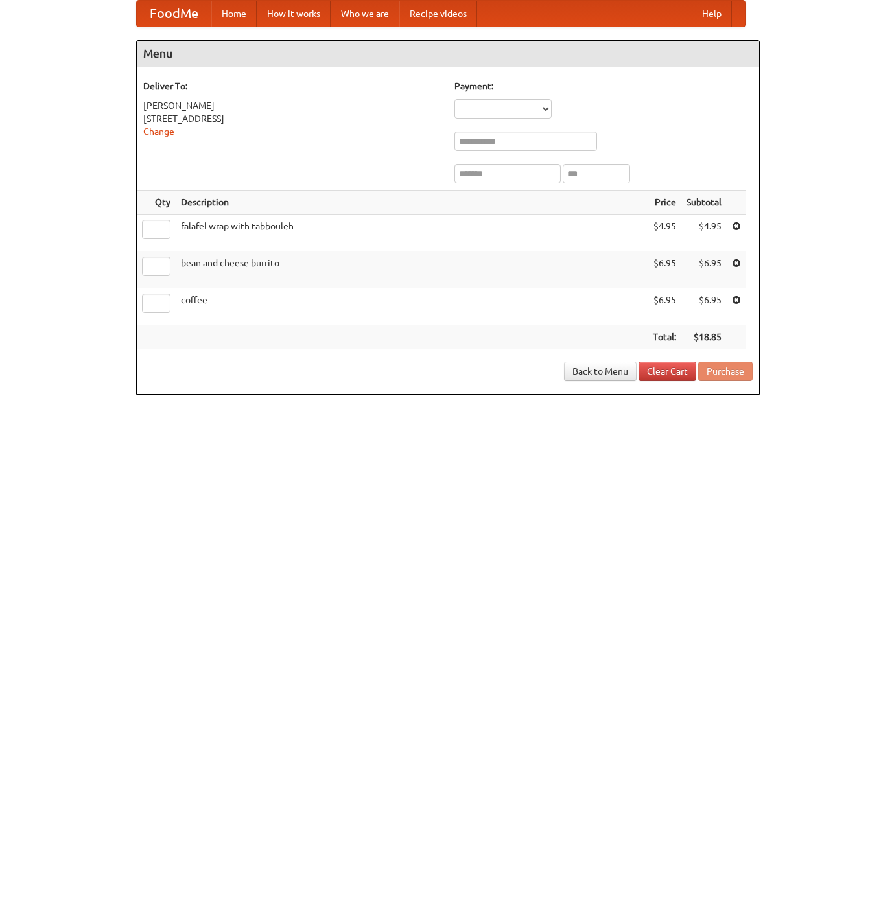 The image size is (881, 917). Describe the element at coordinates (412, 270) in the screenshot. I see `td: bean and cheese burrito` at that location.